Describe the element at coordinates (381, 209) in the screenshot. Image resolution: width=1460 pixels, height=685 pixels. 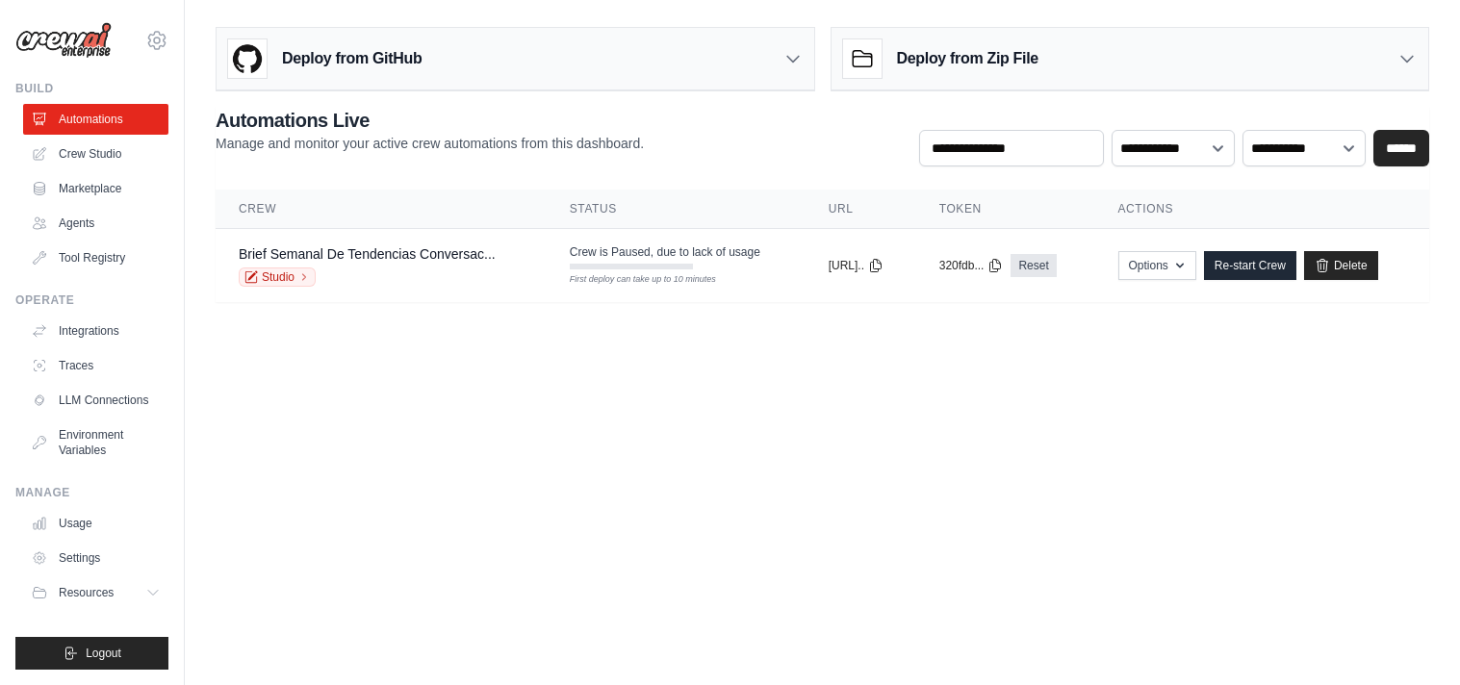
I see `th: Crew` at that location.